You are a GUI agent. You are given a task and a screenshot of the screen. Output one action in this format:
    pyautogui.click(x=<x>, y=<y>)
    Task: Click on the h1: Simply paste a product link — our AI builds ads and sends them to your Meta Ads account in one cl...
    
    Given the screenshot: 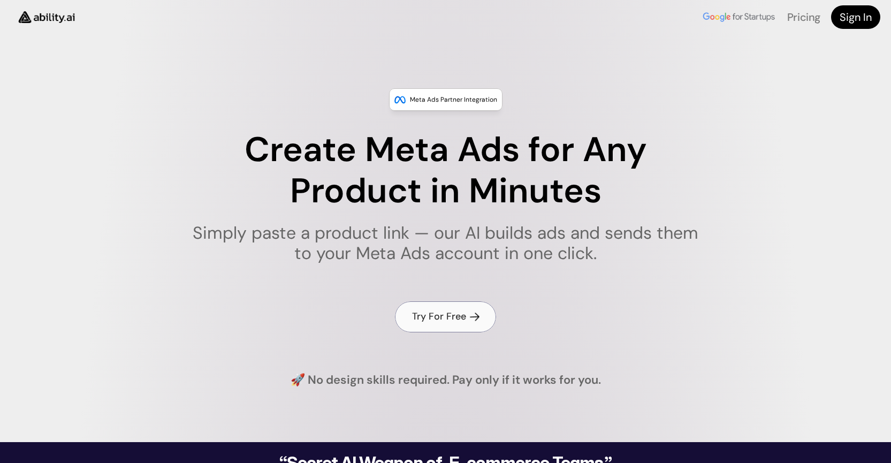 What is the action you would take?
    pyautogui.click(x=445, y=243)
    